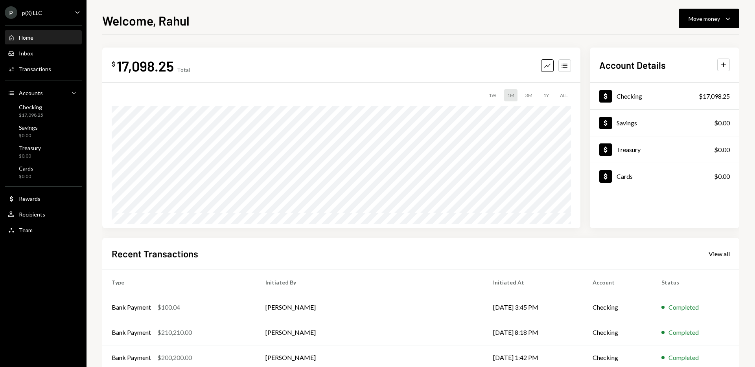  What do you see at coordinates (145, 66) in the screenshot?
I see `div: 17,098.25` at bounding box center [145, 66].